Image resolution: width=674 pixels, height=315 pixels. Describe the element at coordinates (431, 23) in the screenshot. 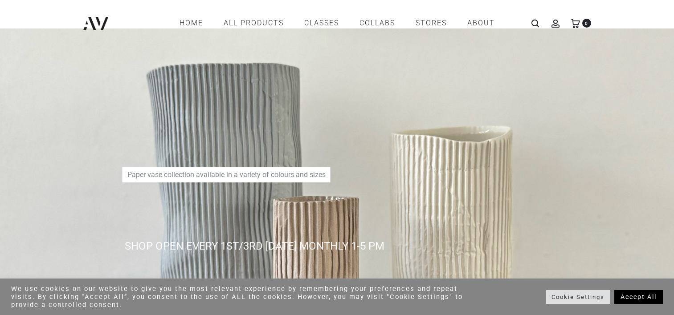

I see `a: STORES` at that location.